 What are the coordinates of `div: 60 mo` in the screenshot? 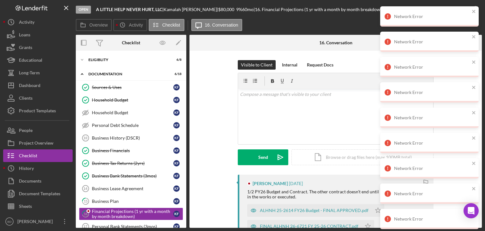 It's located at (248, 9).